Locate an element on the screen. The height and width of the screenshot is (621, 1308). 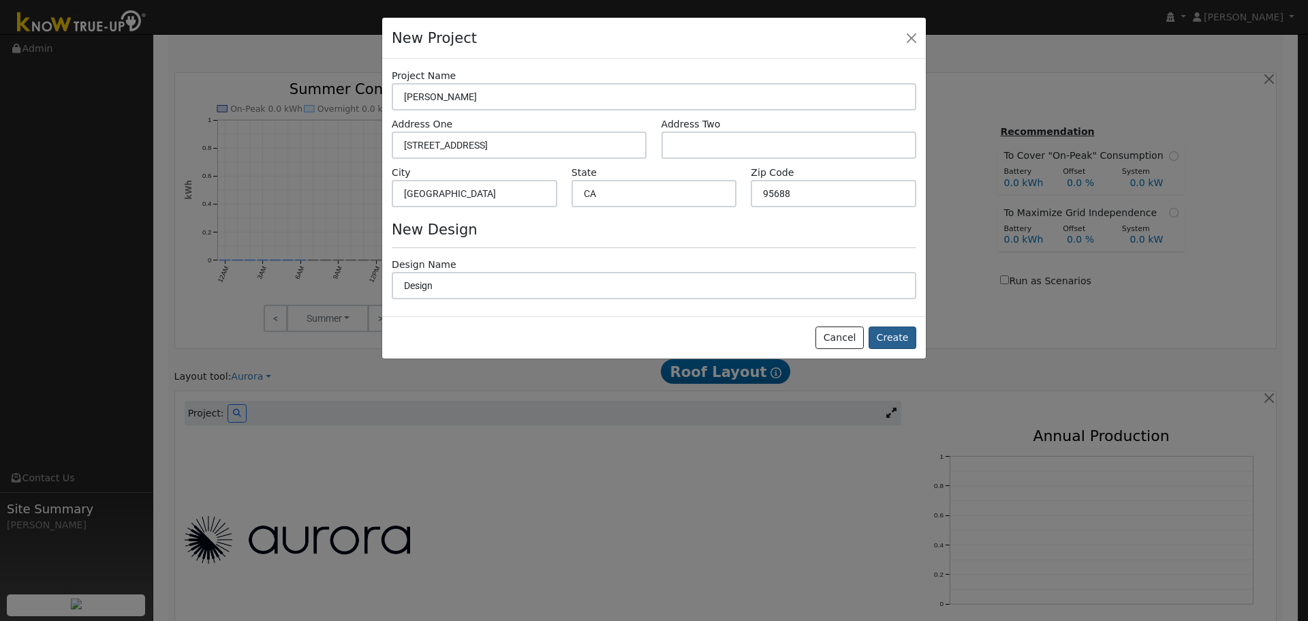
h4: New Project is located at coordinates (434, 38).